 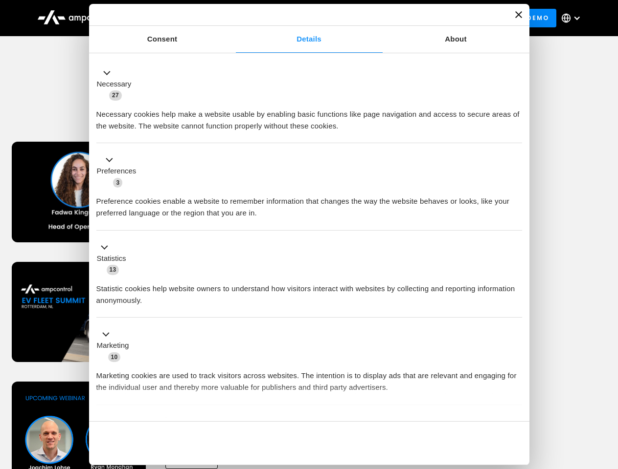 I want to click on a: Consent, so click(x=162, y=39).